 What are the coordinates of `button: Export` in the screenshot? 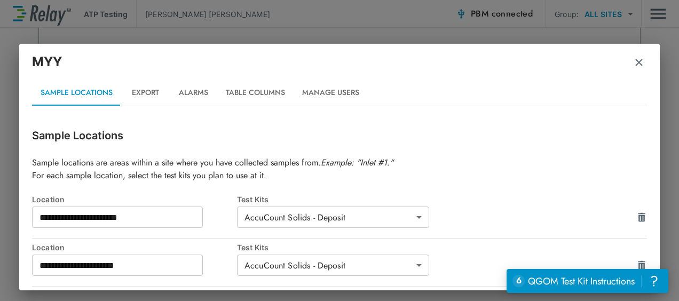 It's located at (145, 93).